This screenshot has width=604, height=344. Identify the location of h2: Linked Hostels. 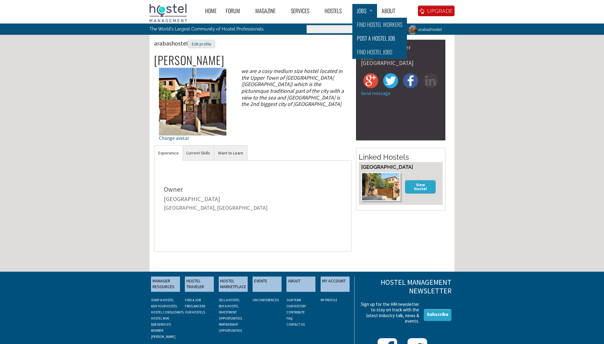
(401, 157).